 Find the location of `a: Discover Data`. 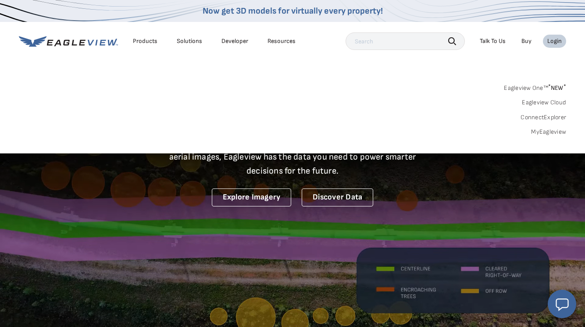

a: Discover Data is located at coordinates (337, 197).